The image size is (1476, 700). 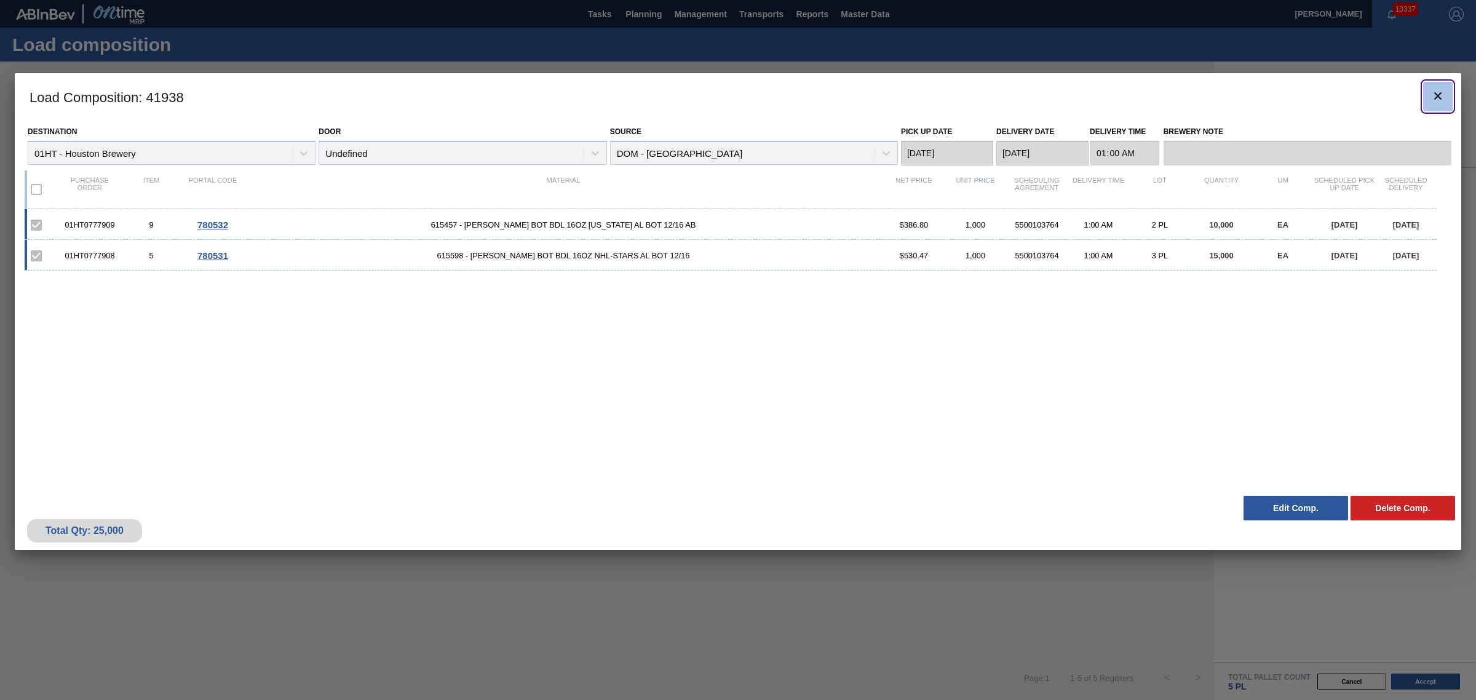 I want to click on div: Delivery Time, so click(x=1098, y=189).